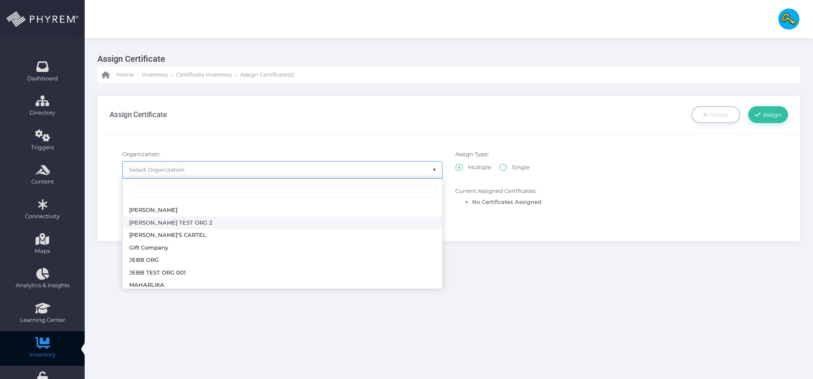 The image size is (813, 379). What do you see at coordinates (267, 75) in the screenshot?
I see `a: Assign Certificate(s)` at bounding box center [267, 75].